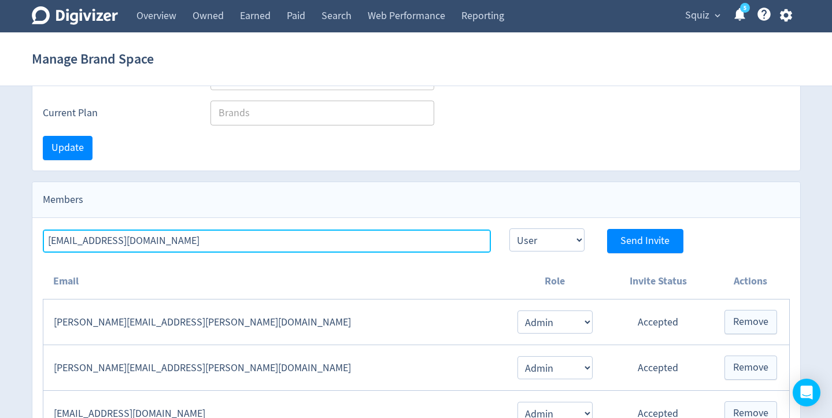 The height and width of the screenshot is (418, 832). I want to click on h1: Manage Brand Space, so click(93, 59).